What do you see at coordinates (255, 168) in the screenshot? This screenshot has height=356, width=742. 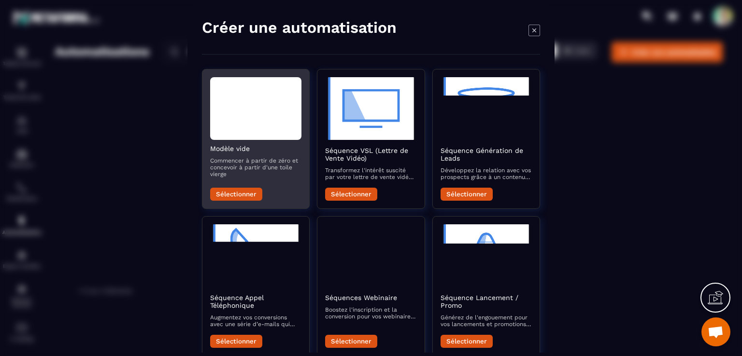 I see `p: Commencer à partir de zéro et concevoir à partir d'une toile vierge` at bounding box center [255, 168].